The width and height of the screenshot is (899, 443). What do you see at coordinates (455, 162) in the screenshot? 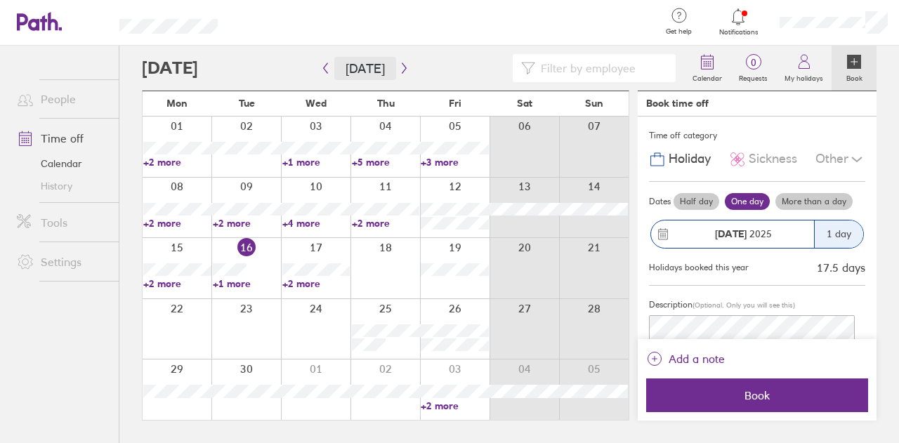
I see `a: +3 more` at bounding box center [455, 162].